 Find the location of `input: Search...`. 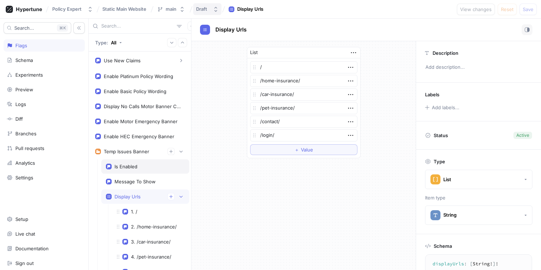

input: Search... is located at coordinates (137, 26).